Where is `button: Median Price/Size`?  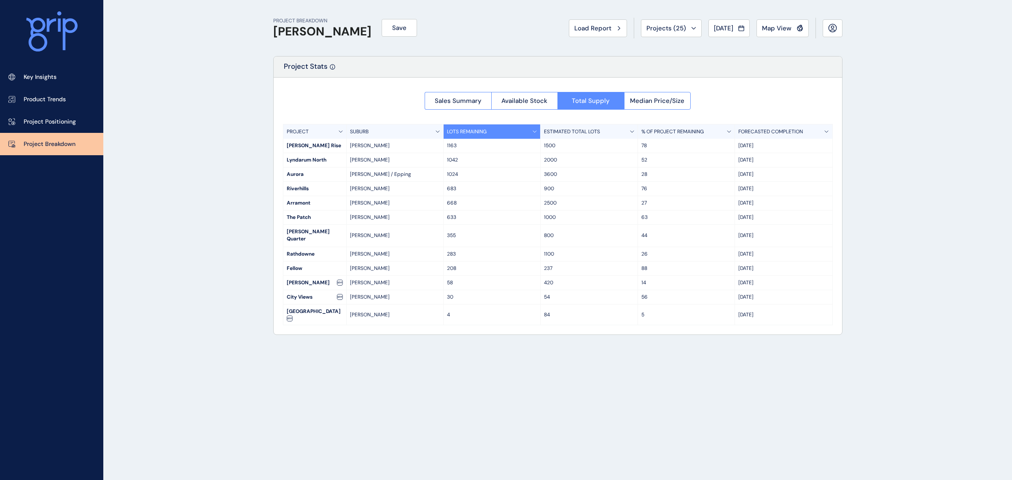
button: Median Price/Size is located at coordinates (657, 101).